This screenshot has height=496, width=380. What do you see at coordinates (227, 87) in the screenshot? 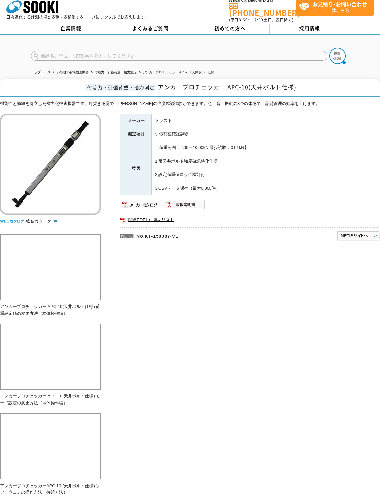
I see `span: アンカープロチェッカー APC-10(天井ボルト仕様)` at bounding box center [227, 87].